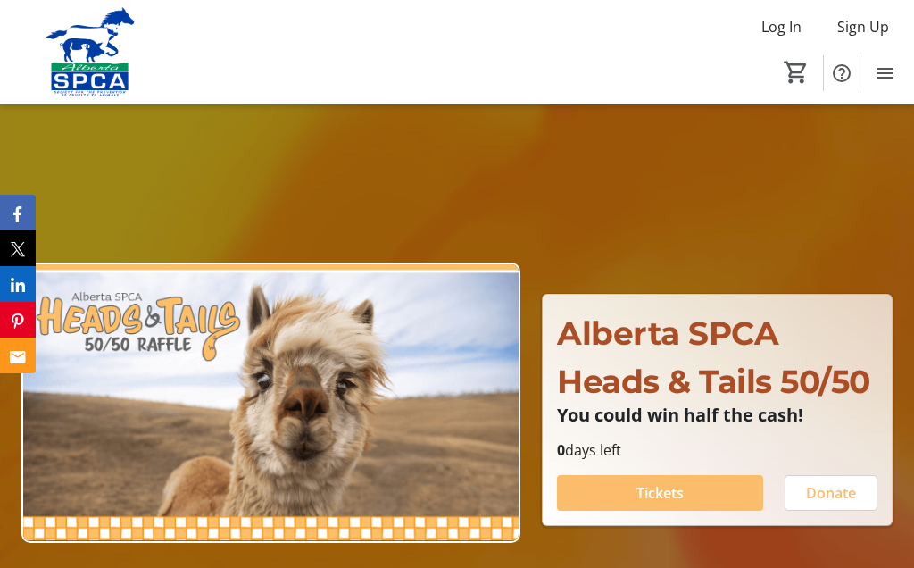 This screenshot has width=914, height=568. Describe the element at coordinates (831, 493) in the screenshot. I see `span: Donate` at that location.